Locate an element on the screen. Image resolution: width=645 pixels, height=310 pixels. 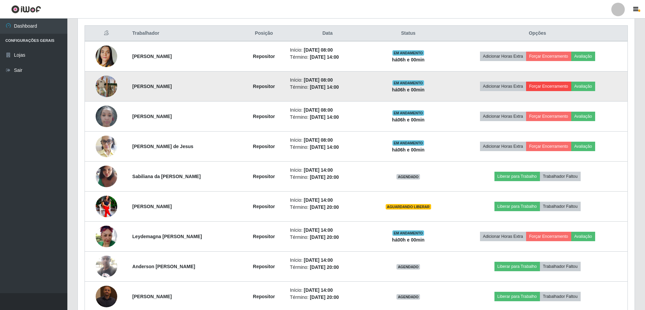
img: 1749745311179.jpeg is located at coordinates (107, 86).